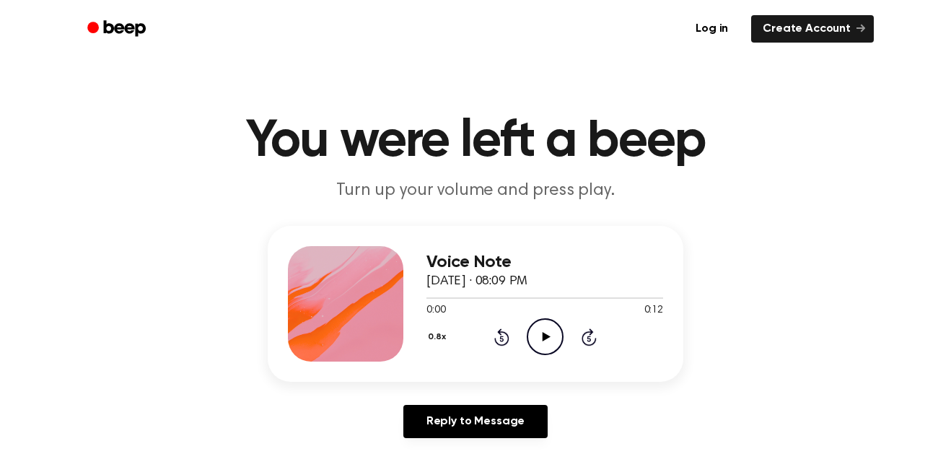  Describe the element at coordinates (476, 422) in the screenshot. I see `a: Reply to Message` at that location.